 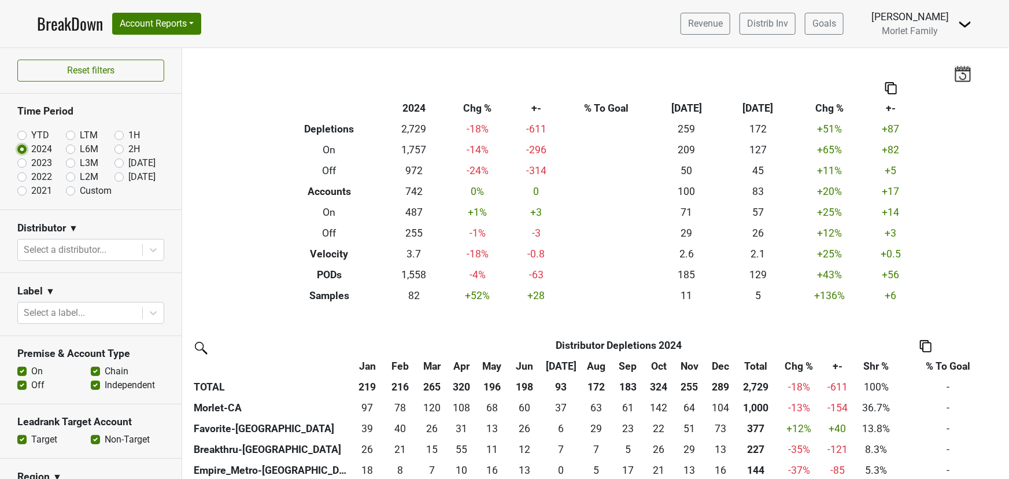 I want to click on th: Shr %: activate to sort column ascending, so click(x=876, y=366).